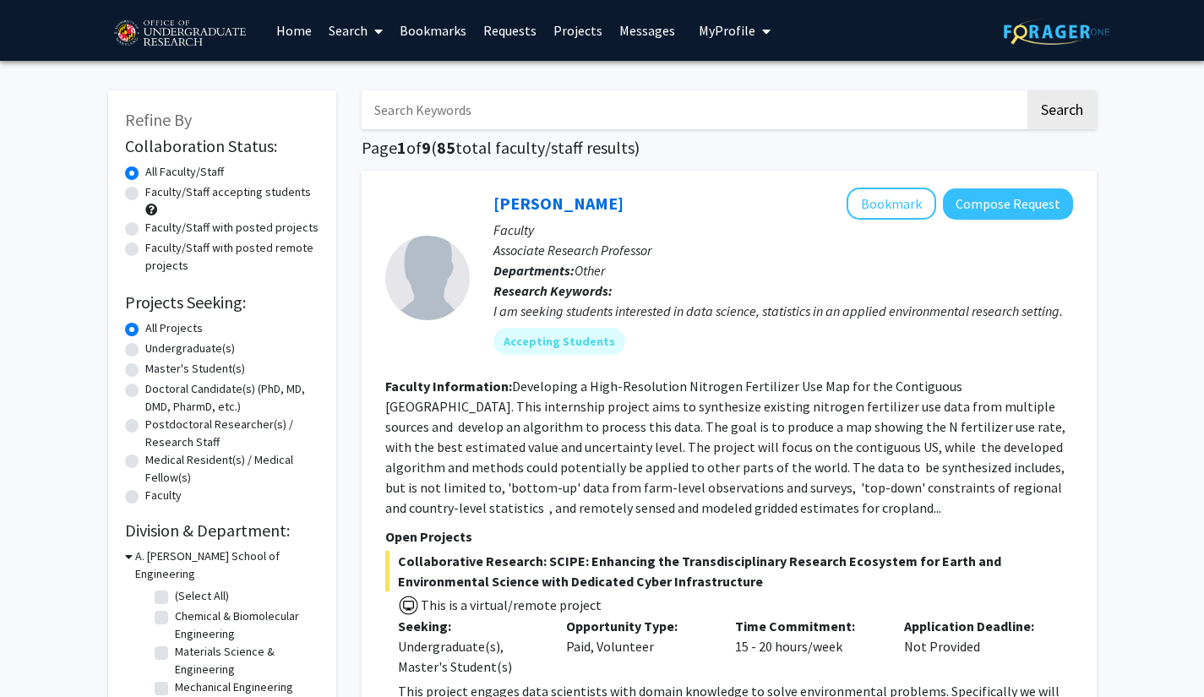 This screenshot has width=1204, height=697. What do you see at coordinates (729, 571) in the screenshot?
I see `span: Collaborative Research: SCIPE: Enhancing the Transdisciplinary Research Ecosystem for Earth and E...` at bounding box center [729, 571].